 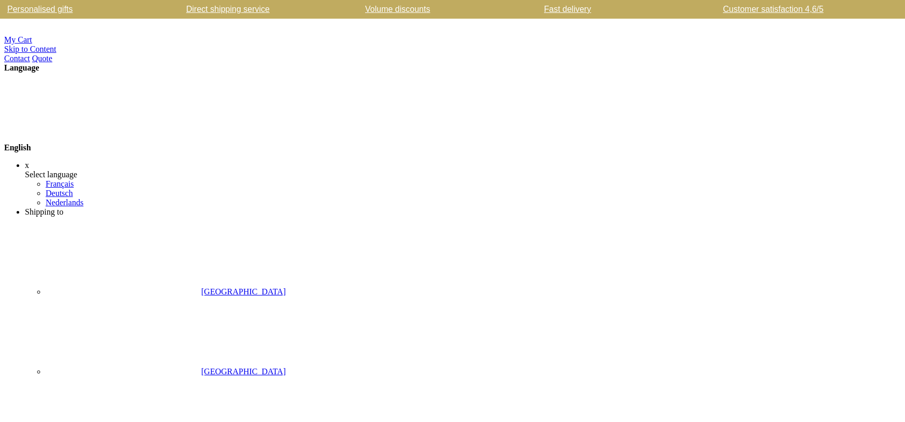 I want to click on a: Direct shipping service, so click(x=260, y=9).